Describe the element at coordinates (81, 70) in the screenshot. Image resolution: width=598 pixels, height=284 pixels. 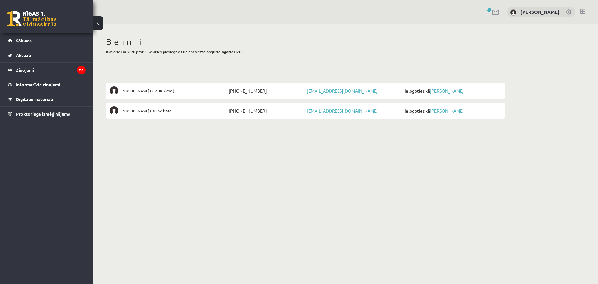
I see `i: 25` at that location.